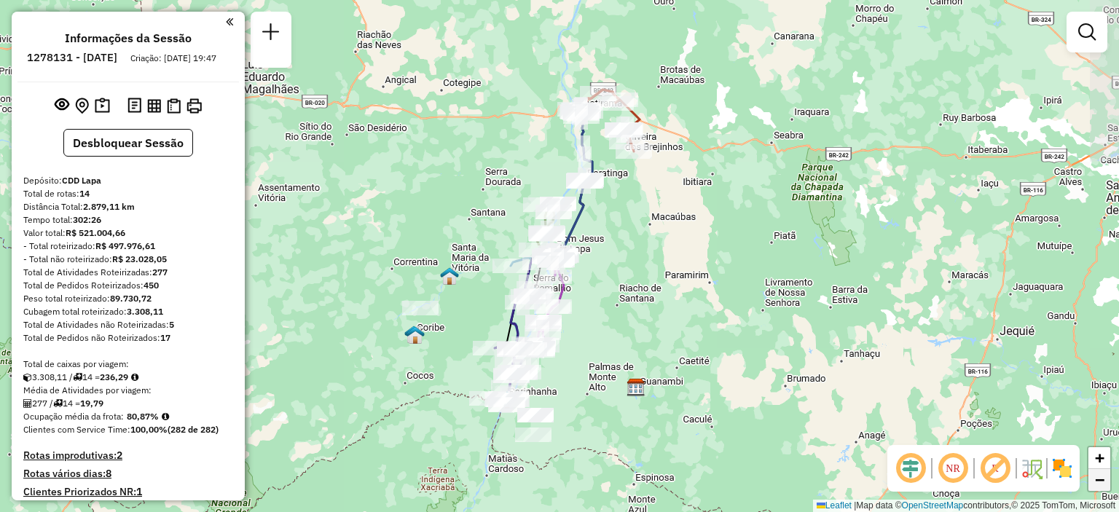 This screenshot has height=512, width=1119. I want to click on h4: Clientes Priorizados NR:, so click(128, 492).